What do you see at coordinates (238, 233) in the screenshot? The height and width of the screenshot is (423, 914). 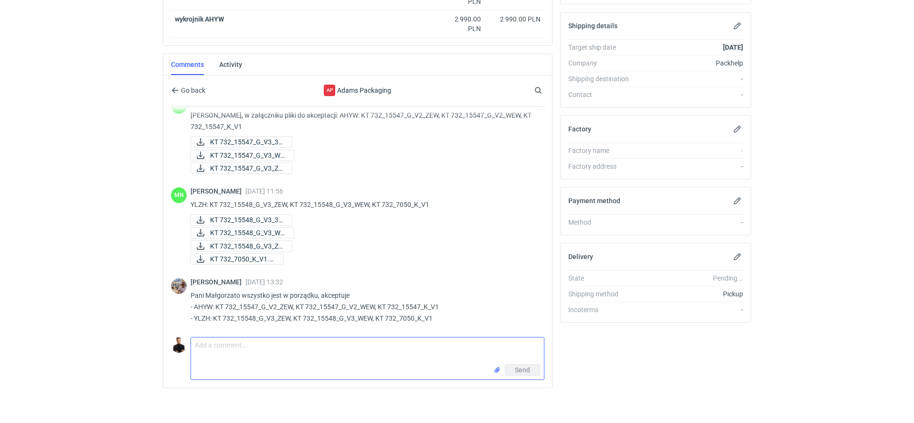 I see `div: KT 732_15548_G_V3_WEW.pdf` at bounding box center [238, 233].